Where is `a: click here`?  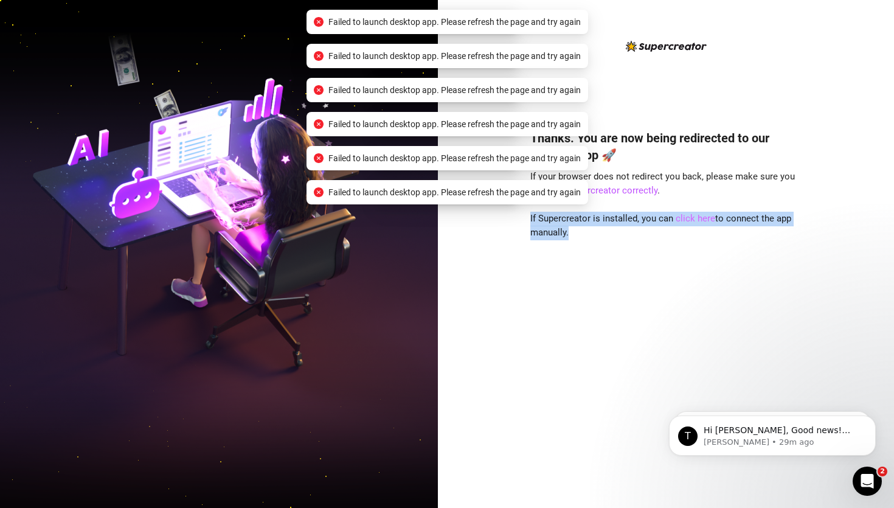
a: click here is located at coordinates (695, 218).